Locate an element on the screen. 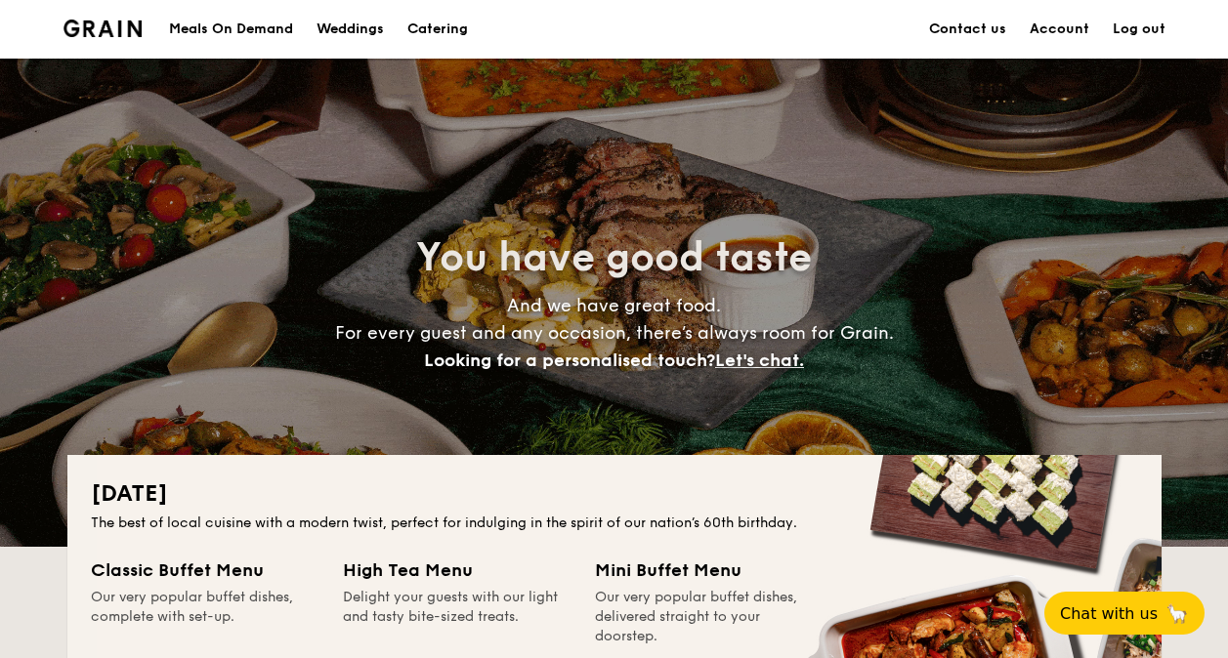 This screenshot has width=1228, height=658. span: Chat with us is located at coordinates (1108, 613).